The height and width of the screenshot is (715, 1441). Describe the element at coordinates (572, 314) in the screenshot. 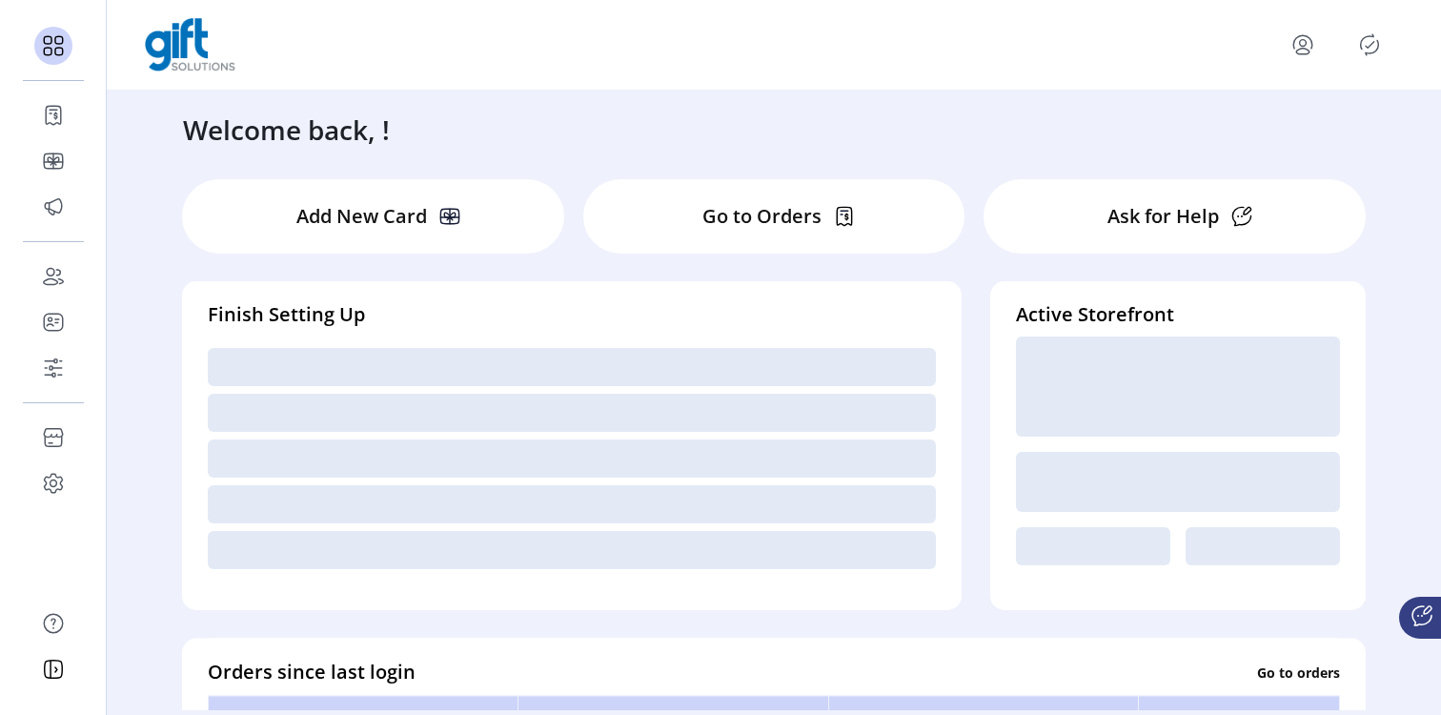

I see `h4: Finish Setting Up` at that location.